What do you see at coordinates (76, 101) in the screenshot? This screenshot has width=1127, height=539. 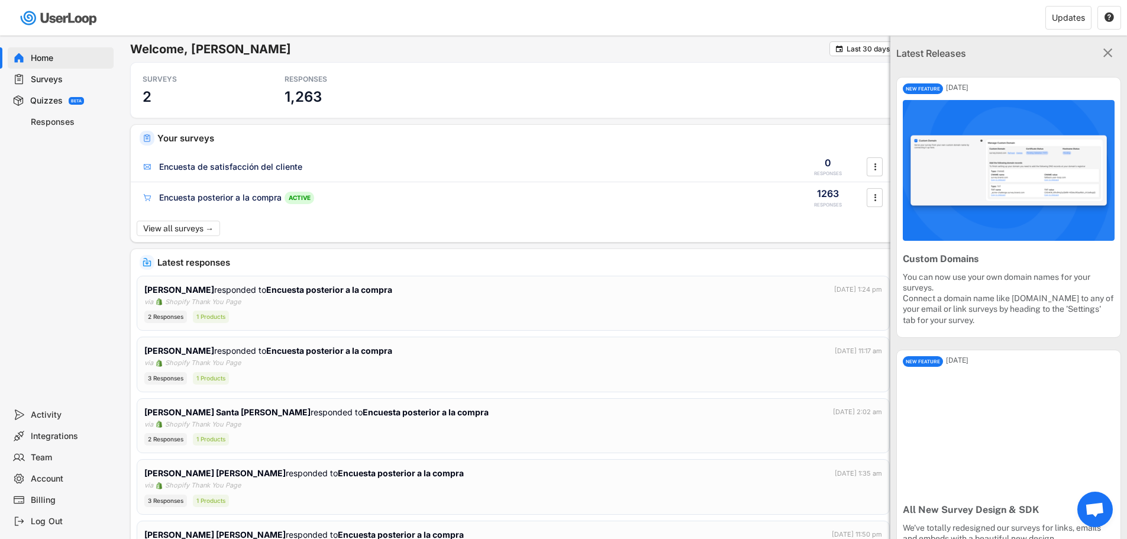 I see `div: BETA` at bounding box center [76, 101].